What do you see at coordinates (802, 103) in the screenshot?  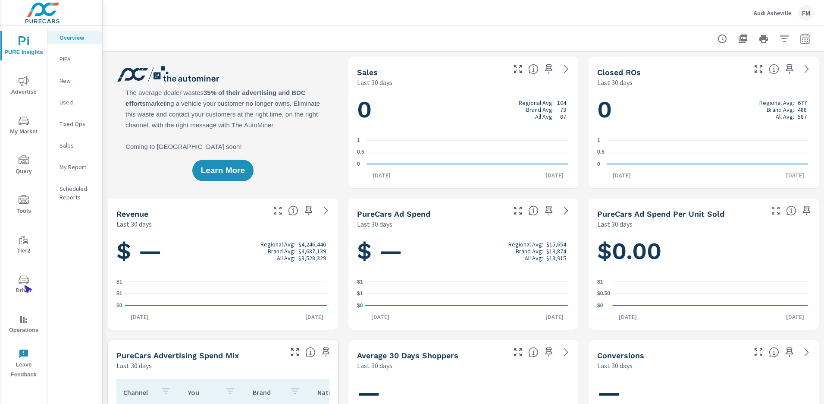 I see `p: 677` at bounding box center [802, 103].